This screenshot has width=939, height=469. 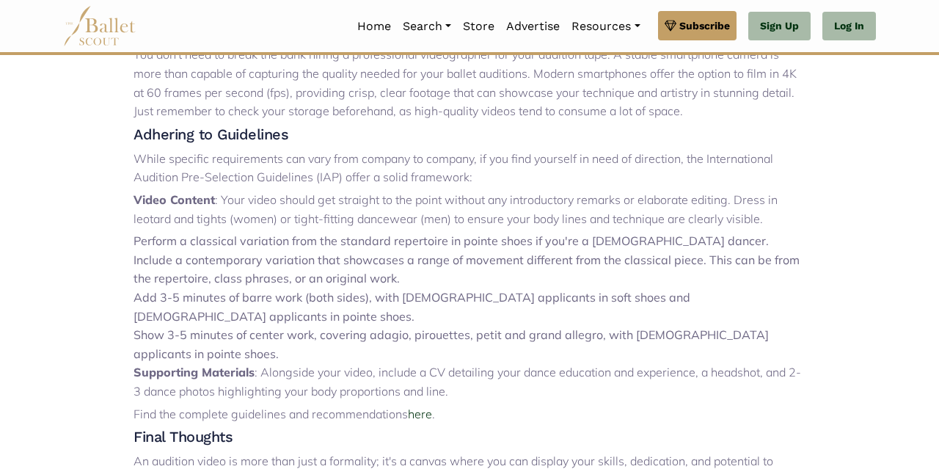 What do you see at coordinates (469, 381) in the screenshot?
I see `p: : Alongside your video, include a CV detailing your dance education and experience, a headshot, a...` at bounding box center [469, 381].